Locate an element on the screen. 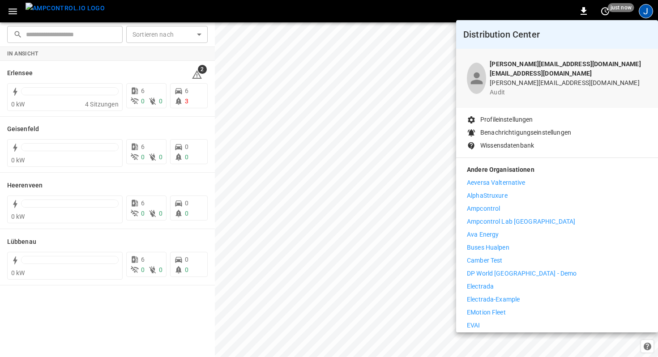 Image resolution: width=658 pixels, height=357 pixels. p: Camber Test is located at coordinates (485, 261).